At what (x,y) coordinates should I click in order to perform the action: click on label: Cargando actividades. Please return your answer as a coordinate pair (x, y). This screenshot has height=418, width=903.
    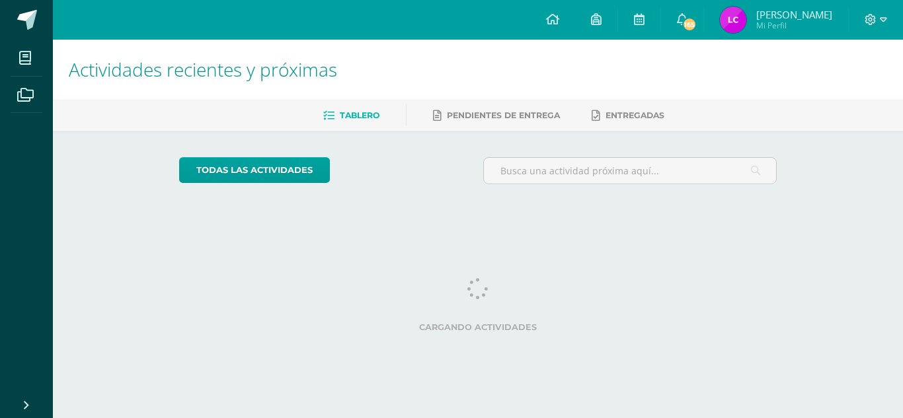
    Looking at the image, I should click on (478, 327).